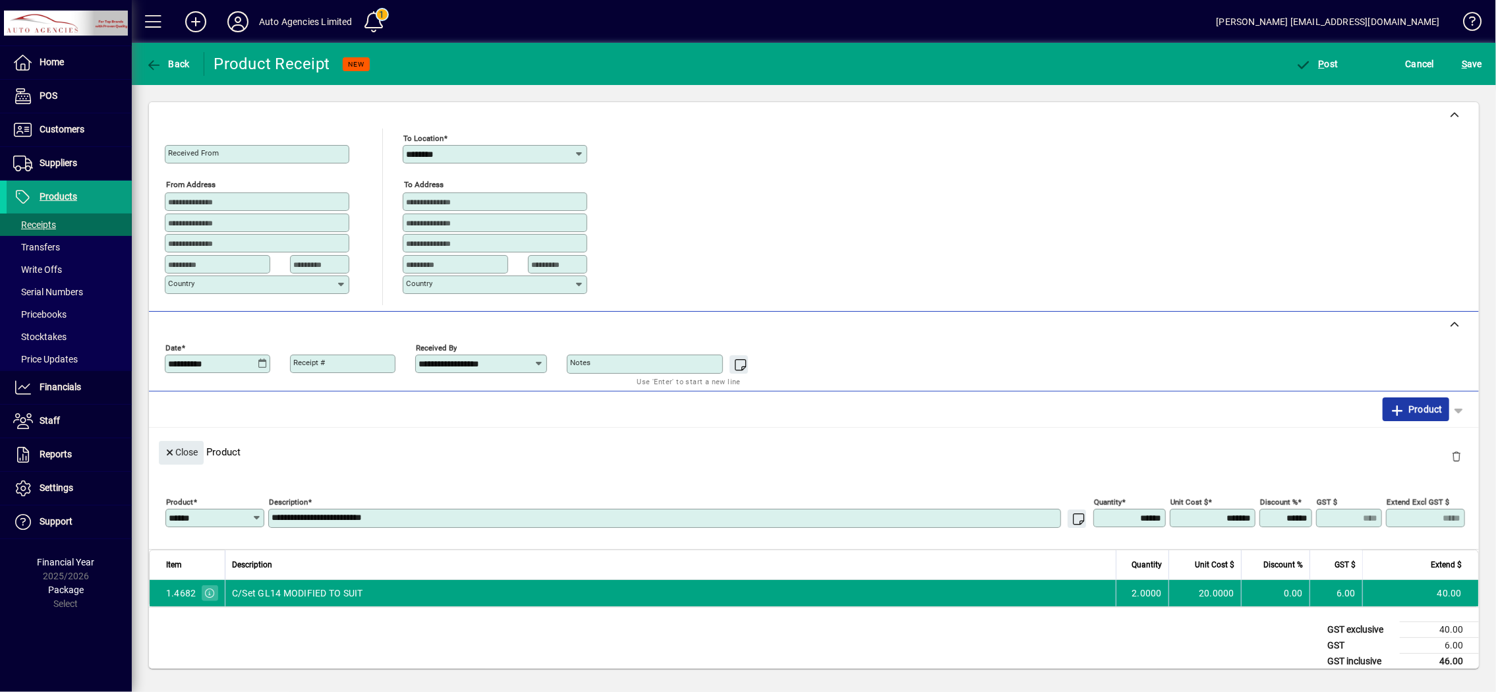 The image size is (1496, 692). What do you see at coordinates (40, 337) in the screenshot?
I see `span: Stocktakes` at bounding box center [40, 337].